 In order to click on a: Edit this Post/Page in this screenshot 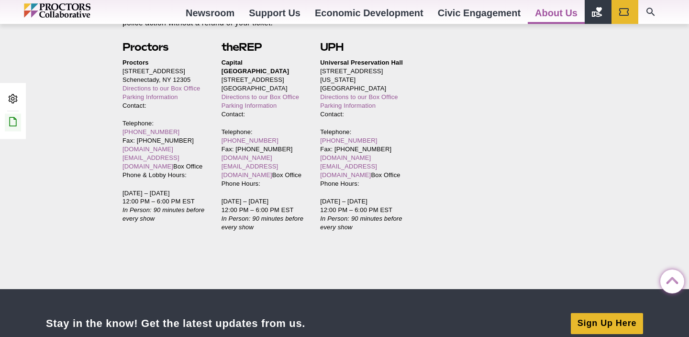, I will do `click(13, 123)`.